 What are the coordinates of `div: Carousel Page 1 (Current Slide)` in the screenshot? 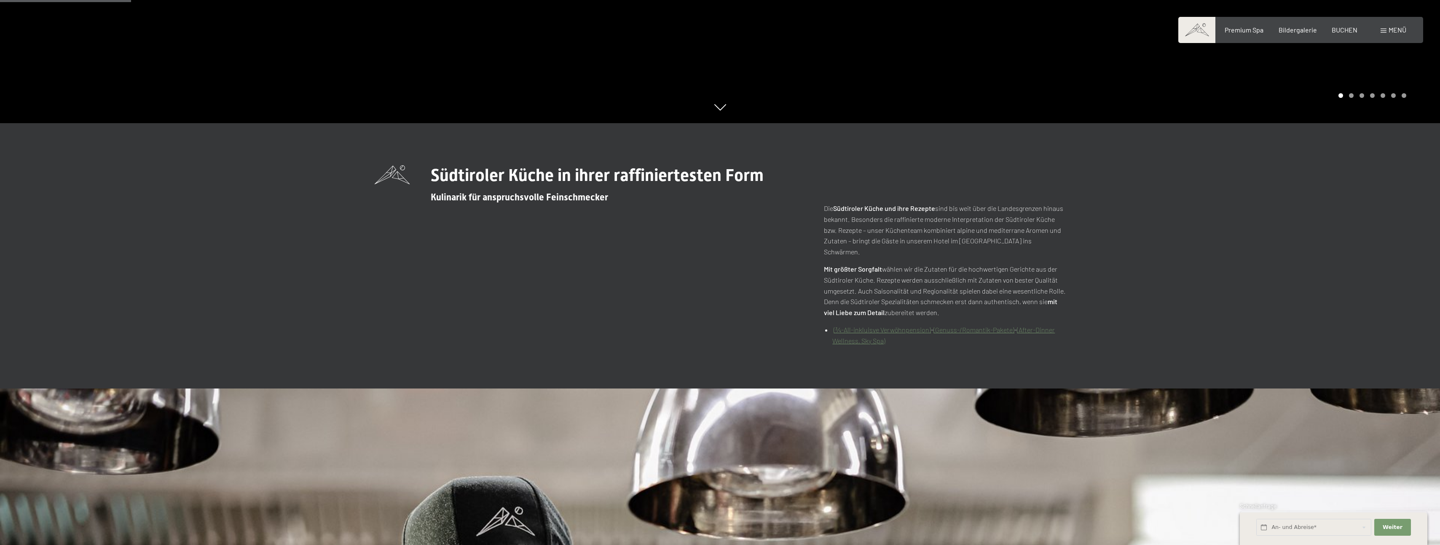 It's located at (1341, 95).